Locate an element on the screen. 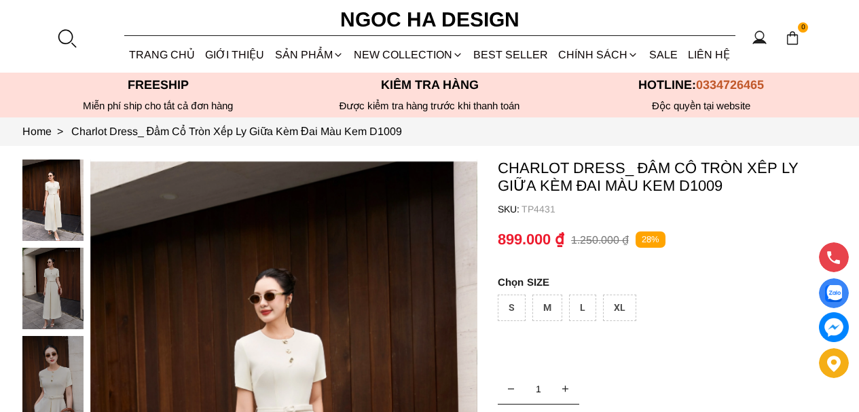 The height and width of the screenshot is (412, 859). a: BEST SELLER is located at coordinates (510, 54).